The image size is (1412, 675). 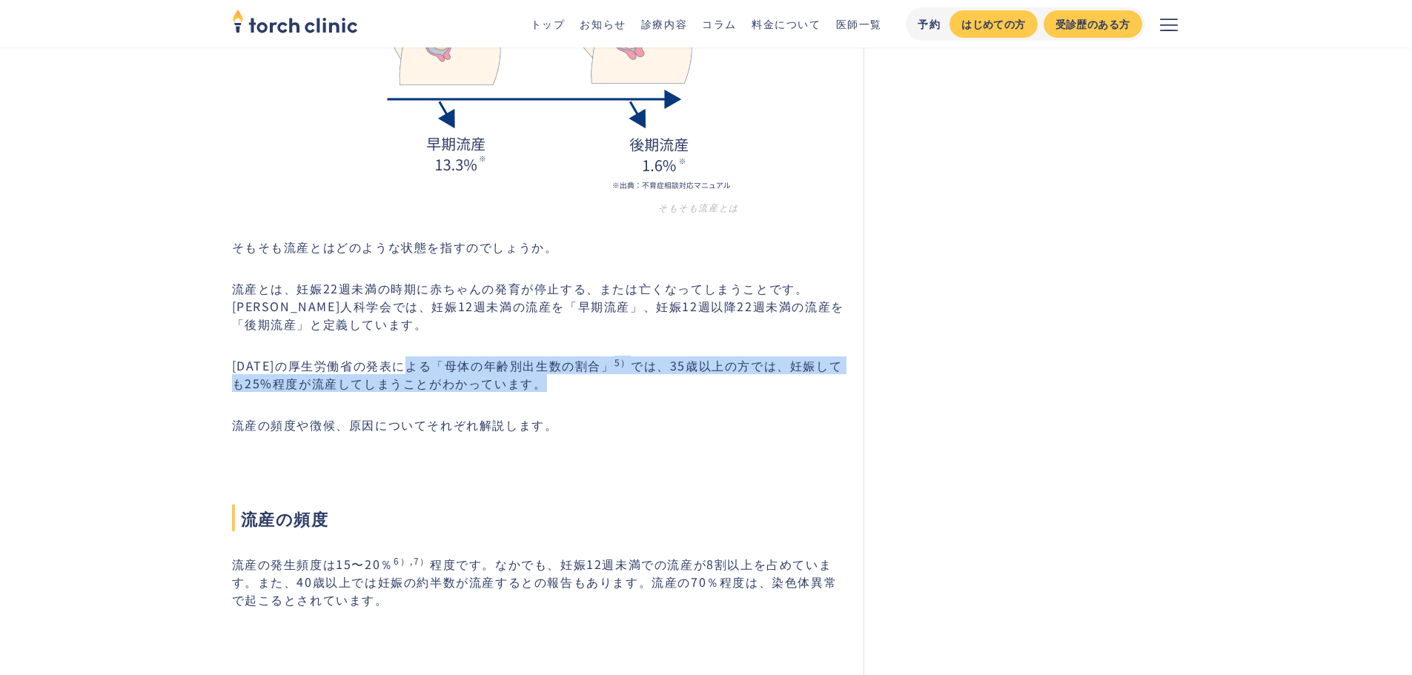 I want to click on a: 料金について, so click(x=787, y=24).